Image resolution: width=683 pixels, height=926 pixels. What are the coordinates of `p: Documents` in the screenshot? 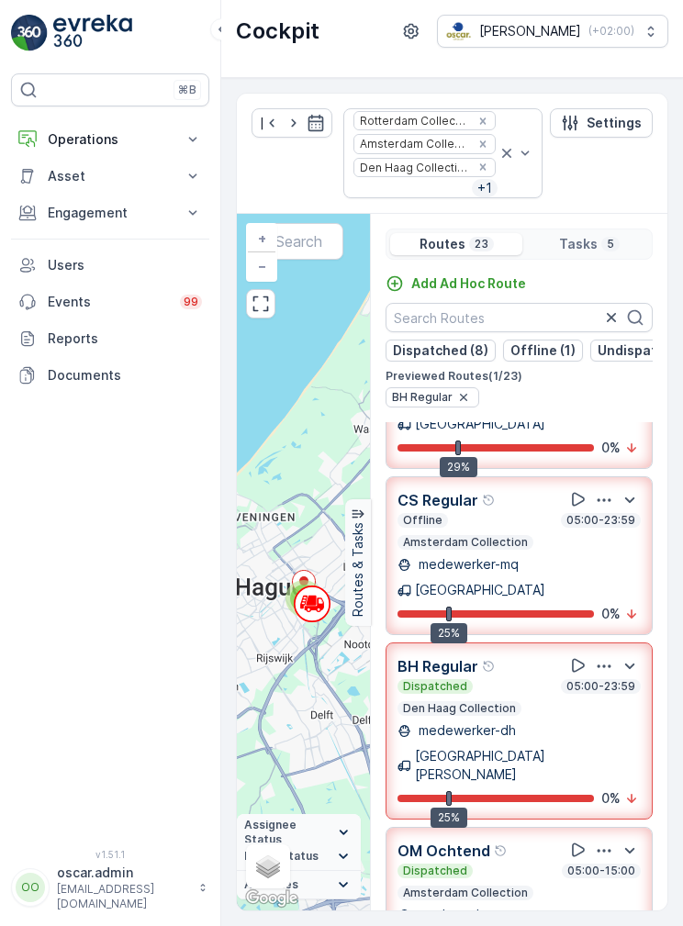 It's located at (125, 375).